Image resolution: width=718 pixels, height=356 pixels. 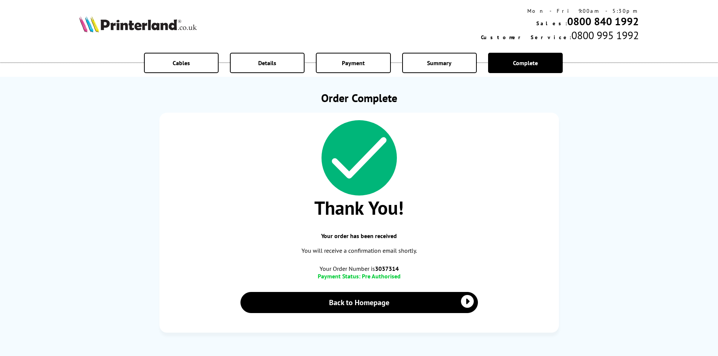 What do you see at coordinates (359, 303) in the screenshot?
I see `a: Back to Homepage` at bounding box center [359, 303].